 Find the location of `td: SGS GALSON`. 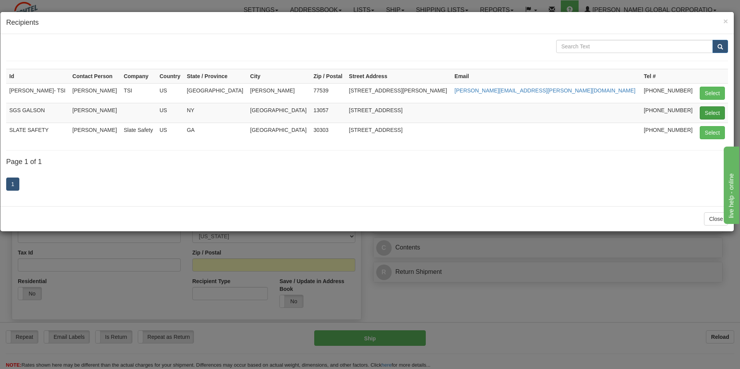

td: SGS GALSON is located at coordinates (38, 113).